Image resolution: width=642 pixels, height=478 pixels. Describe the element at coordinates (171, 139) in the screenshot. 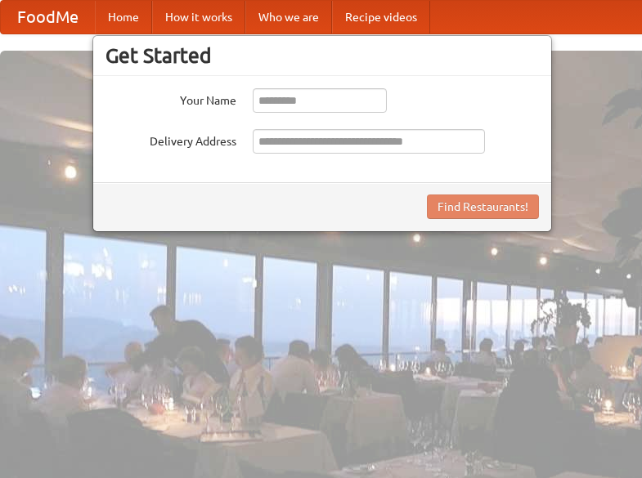

I see `label: Delivery Address` at that location.